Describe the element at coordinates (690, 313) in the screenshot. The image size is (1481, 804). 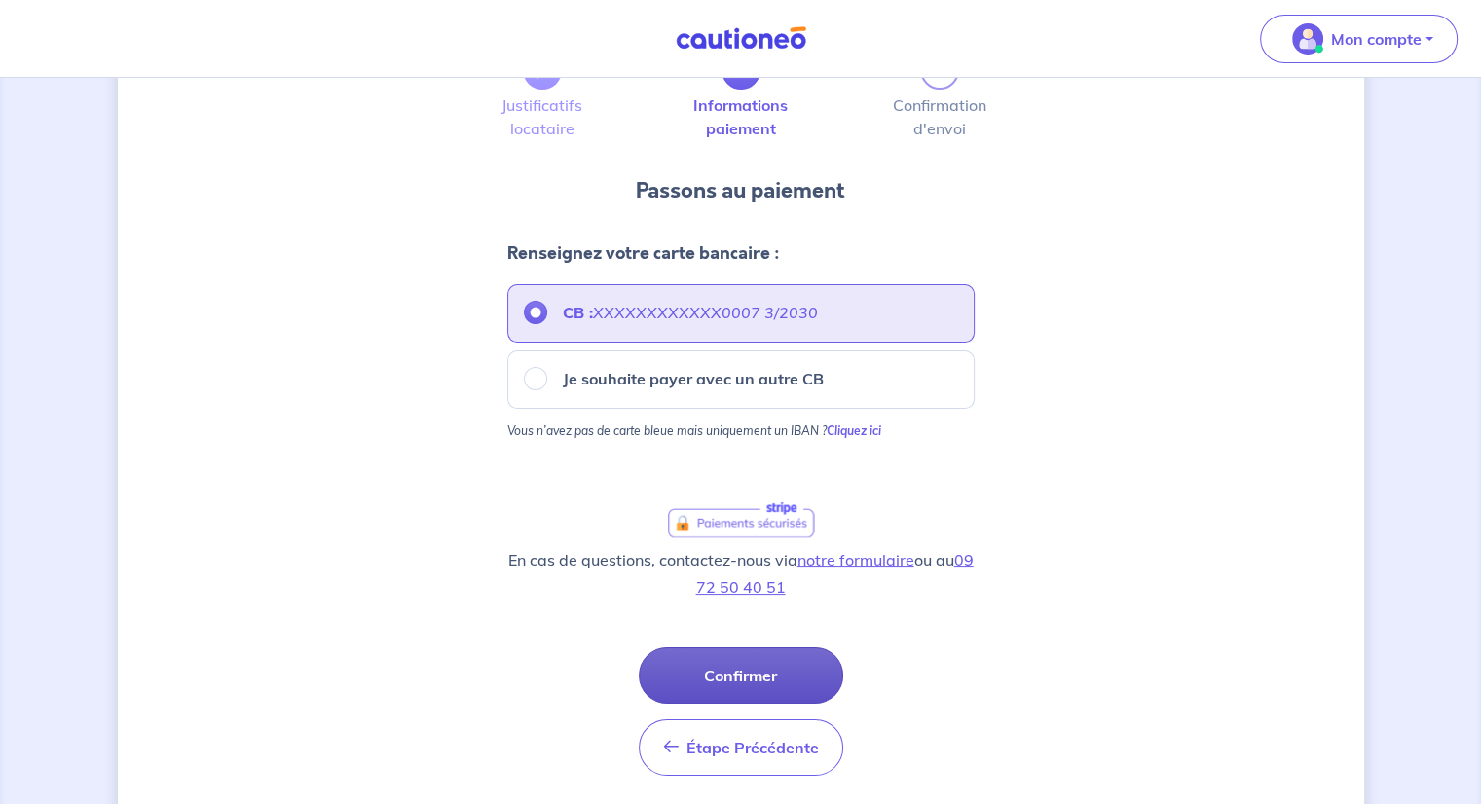
I see `strong: CB :` at that location.